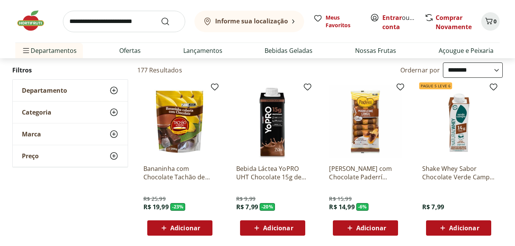 This screenshot has width=515, height=246. What do you see at coordinates (403, 22) in the screenshot?
I see `a: Criar conta` at bounding box center [403, 22].